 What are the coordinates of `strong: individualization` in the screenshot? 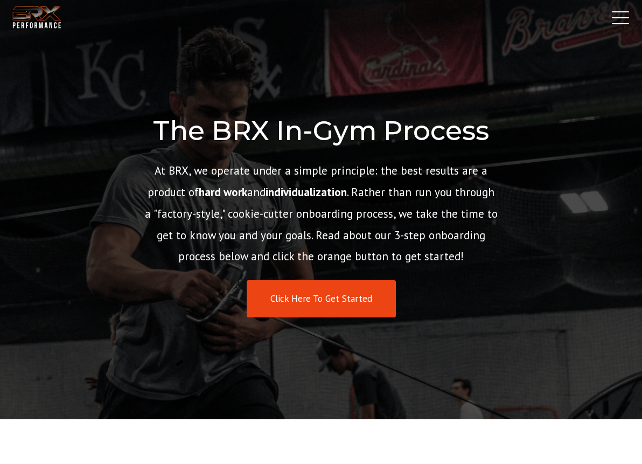 It's located at (306, 192).